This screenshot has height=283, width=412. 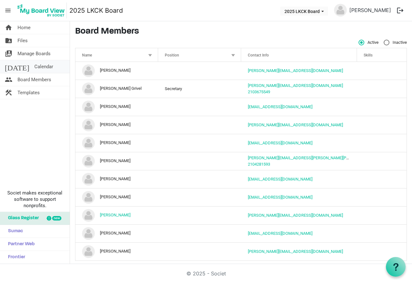 What do you see at coordinates (172, 55) in the screenshot?
I see `span: Position` at bounding box center [172, 55].